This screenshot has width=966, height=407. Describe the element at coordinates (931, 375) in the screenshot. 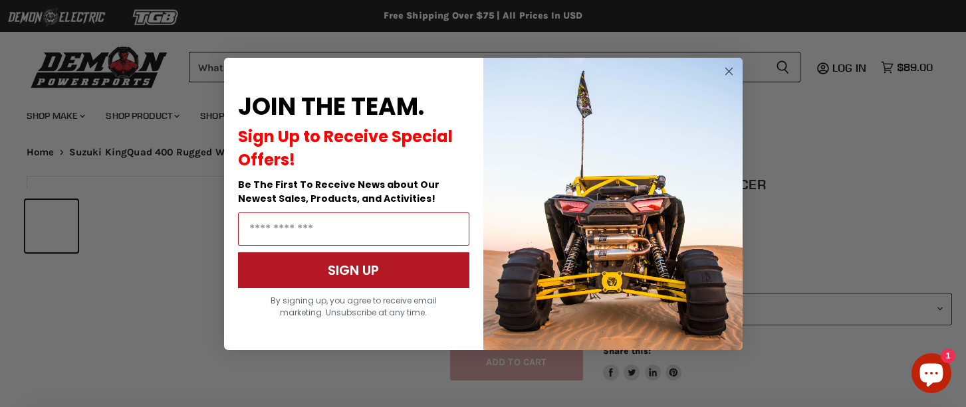

I see `inbox-online-store-chat: Shopify online store chat` at that location.